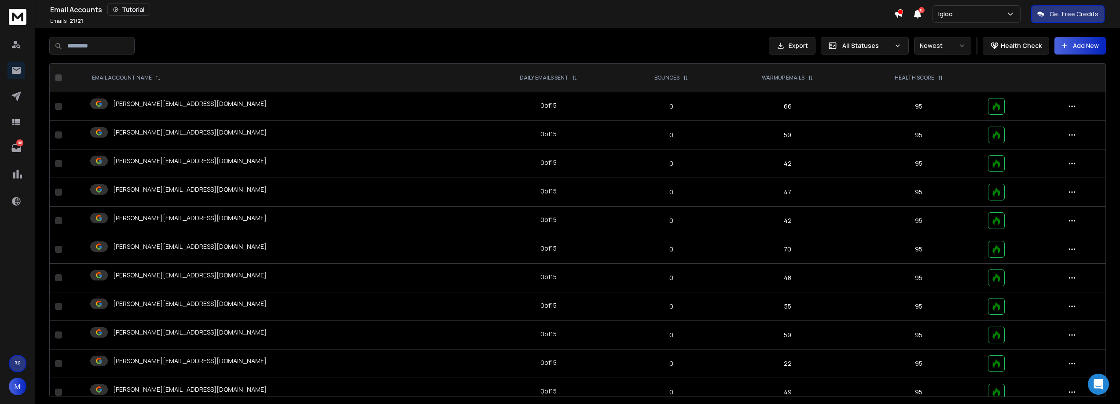 The width and height of the screenshot is (1120, 404). I want to click on p: 118, so click(20, 143).